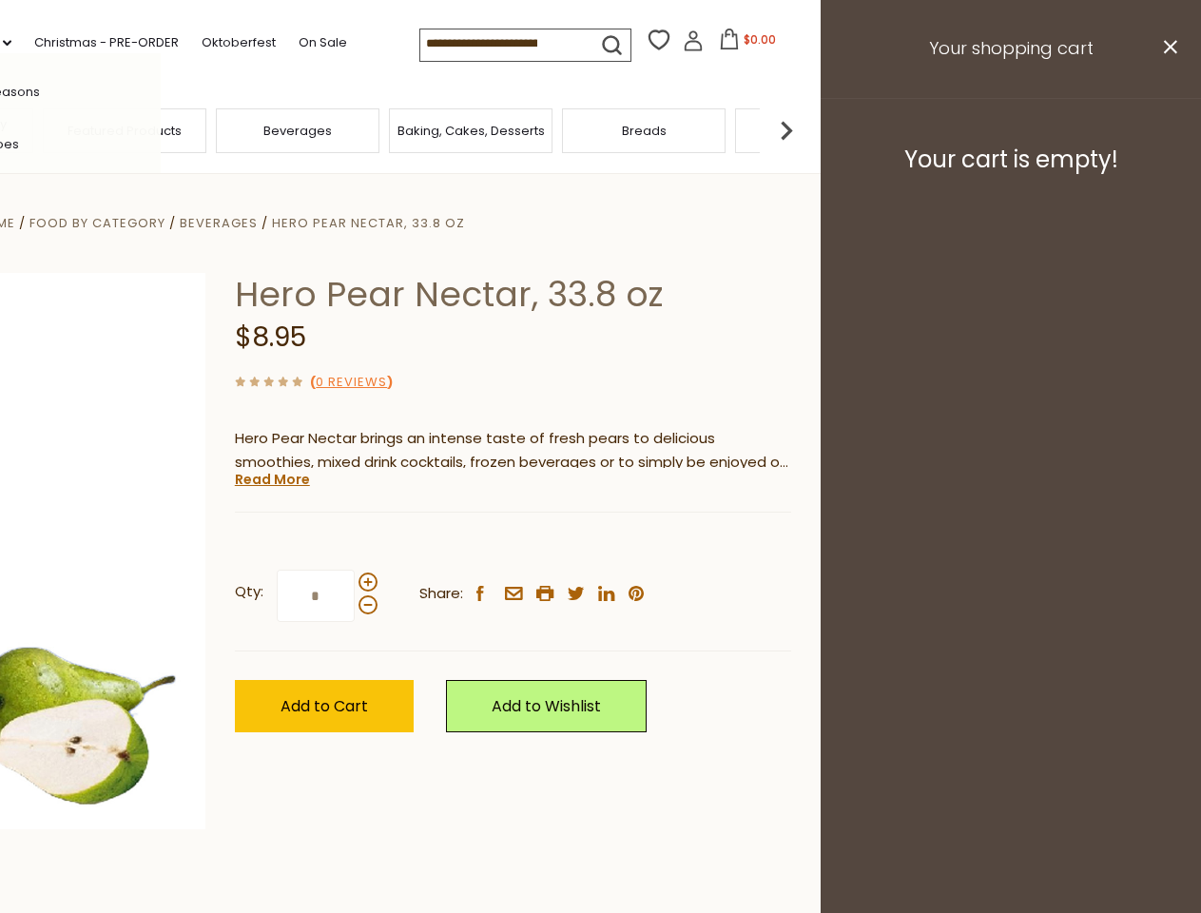 The image size is (1201, 913). I want to click on a: Breads, so click(644, 130).